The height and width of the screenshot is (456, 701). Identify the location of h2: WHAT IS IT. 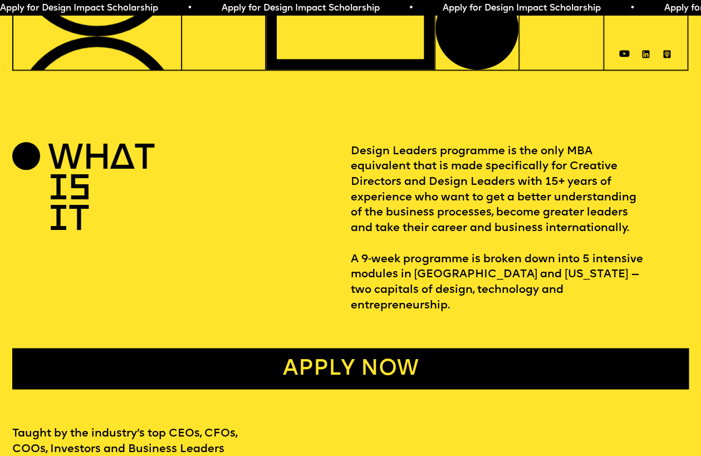
(76, 190).